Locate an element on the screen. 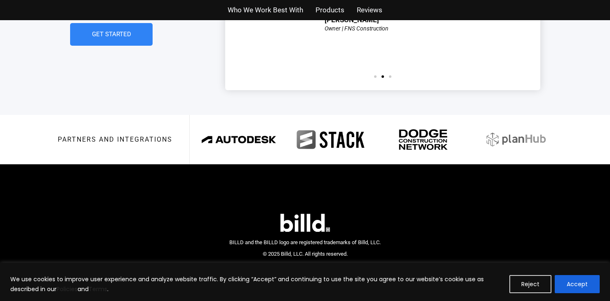  span: Who We Work Best With is located at coordinates (265, 10).